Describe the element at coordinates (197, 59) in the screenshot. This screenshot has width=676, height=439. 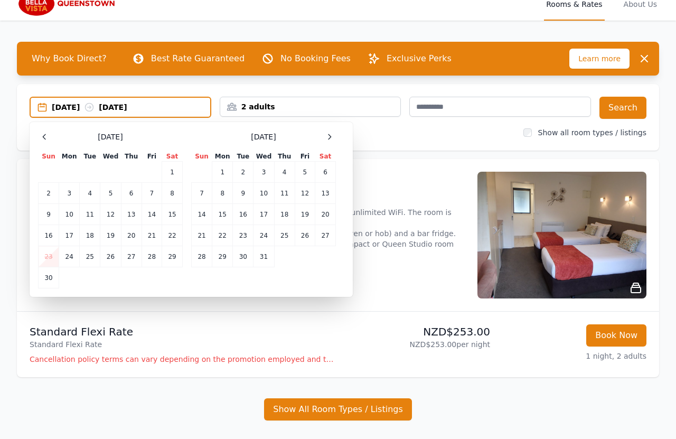
I see `p: Best Rate Guaranteed` at that location.